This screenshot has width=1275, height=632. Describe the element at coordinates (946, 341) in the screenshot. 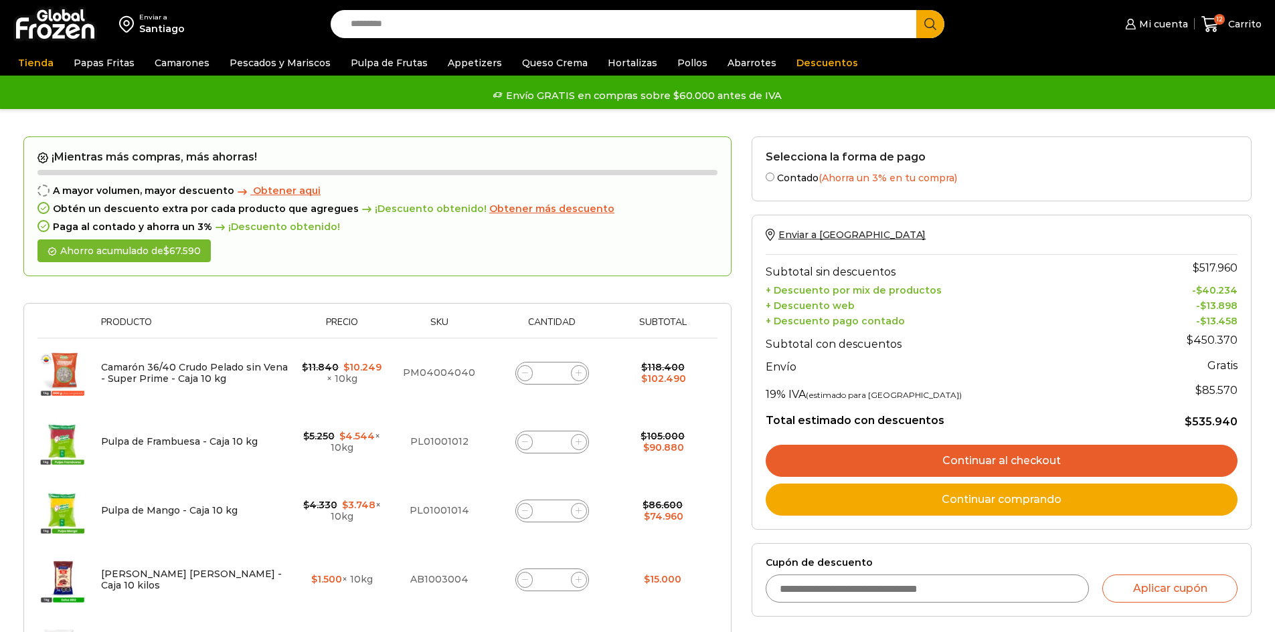

I see `th: Subtotal con descuentos` at that location.